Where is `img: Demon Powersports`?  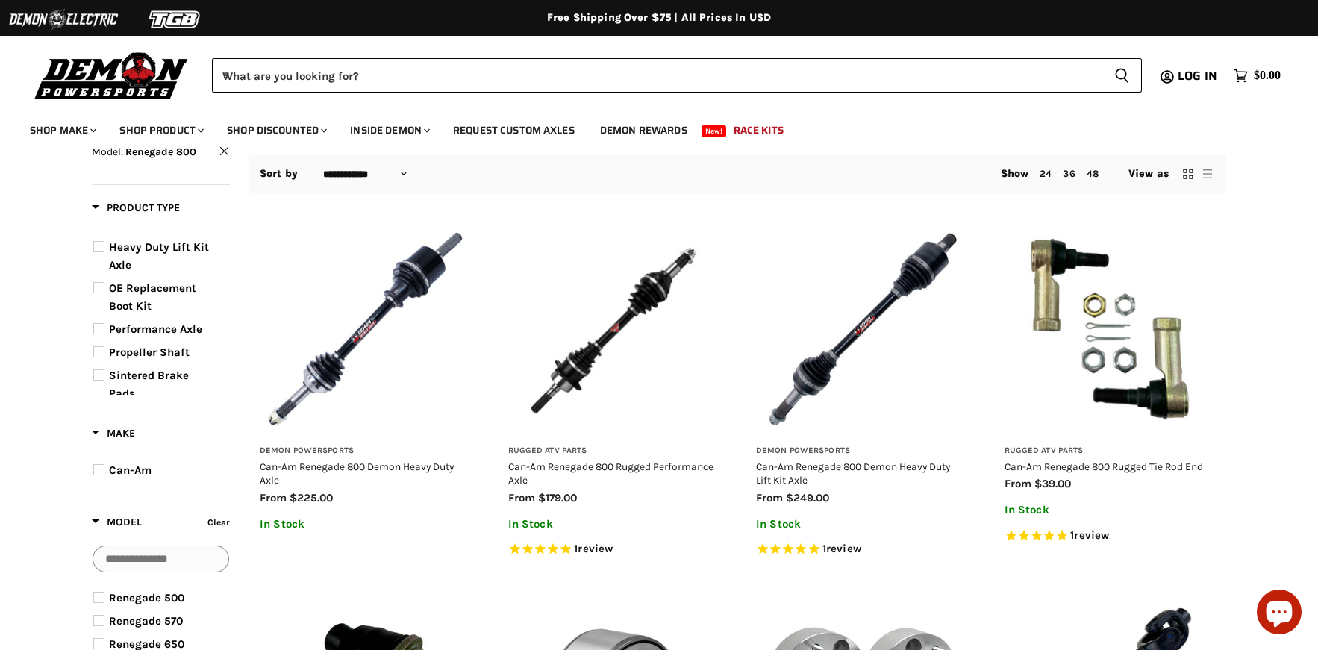
img: Demon Powersports is located at coordinates (111, 75).